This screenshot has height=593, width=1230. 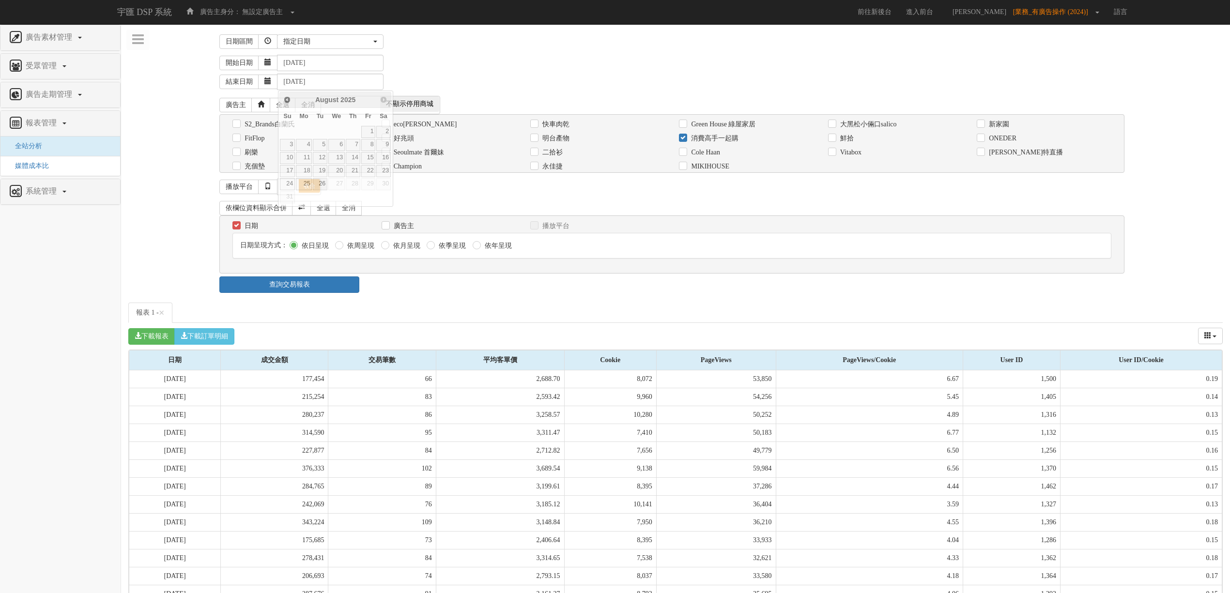 What do you see at coordinates (1011, 540) in the screenshot?
I see `td: 1,286` at bounding box center [1011, 540].